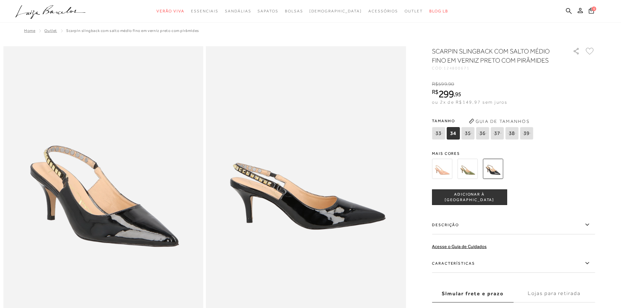 This screenshot has height=308, width=621. What do you see at coordinates (30, 31) in the screenshot?
I see `a: Home` at bounding box center [30, 31].